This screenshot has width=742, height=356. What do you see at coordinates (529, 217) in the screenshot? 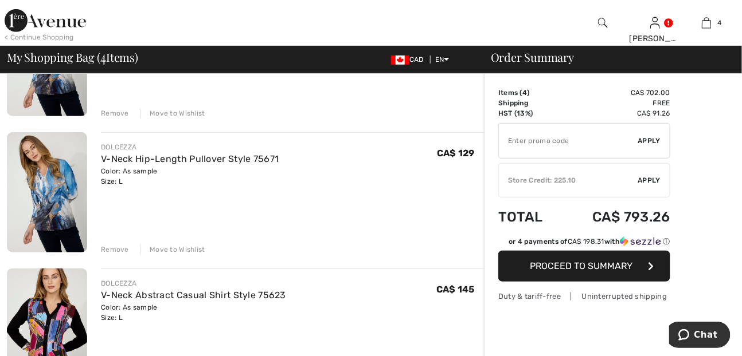
I see `td: Total` at bounding box center [529, 217].